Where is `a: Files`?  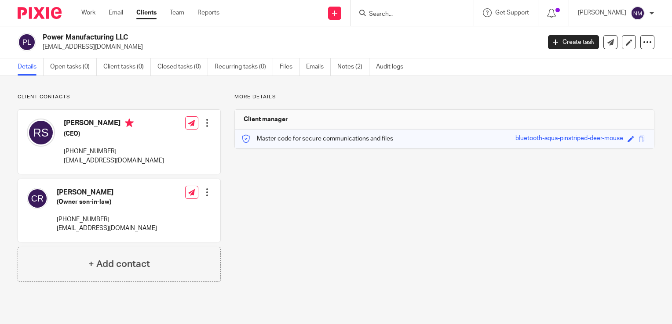
a: Files is located at coordinates (289, 67).